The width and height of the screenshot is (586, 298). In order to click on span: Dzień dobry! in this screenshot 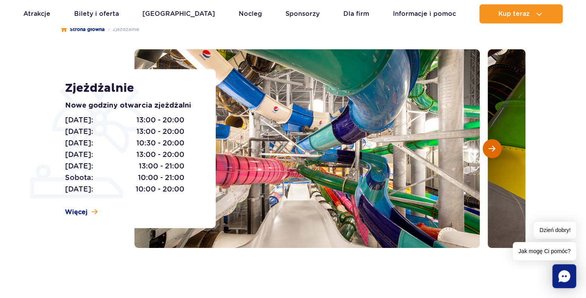, I will do `click(555, 230)`.